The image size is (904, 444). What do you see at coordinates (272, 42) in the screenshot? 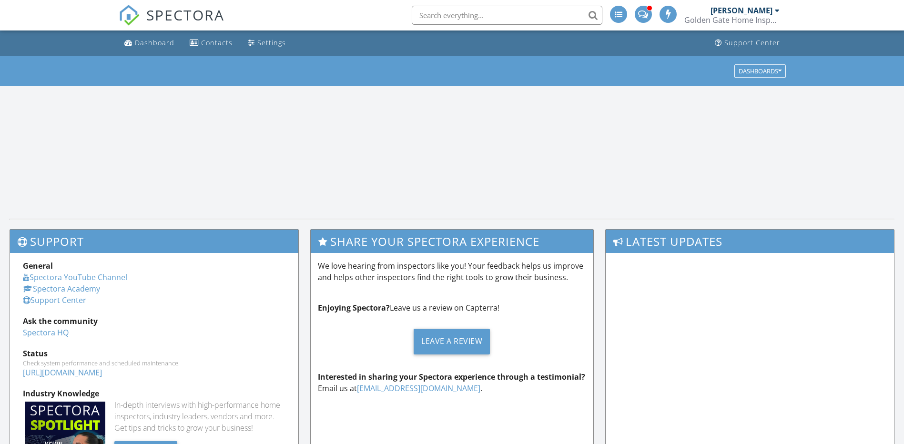
I see `div: Settings` at bounding box center [272, 42].